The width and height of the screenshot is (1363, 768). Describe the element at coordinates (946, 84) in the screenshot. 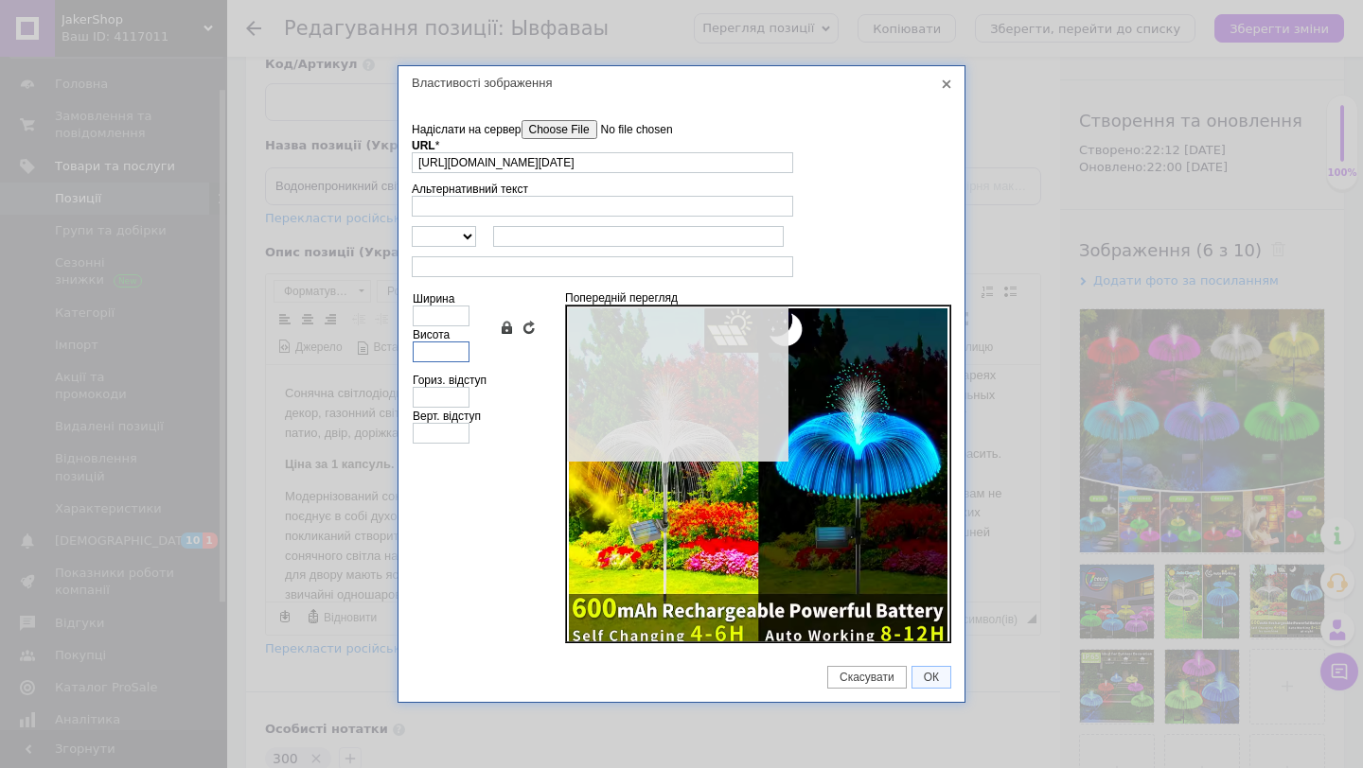

I see `a: Закрити` at that location.